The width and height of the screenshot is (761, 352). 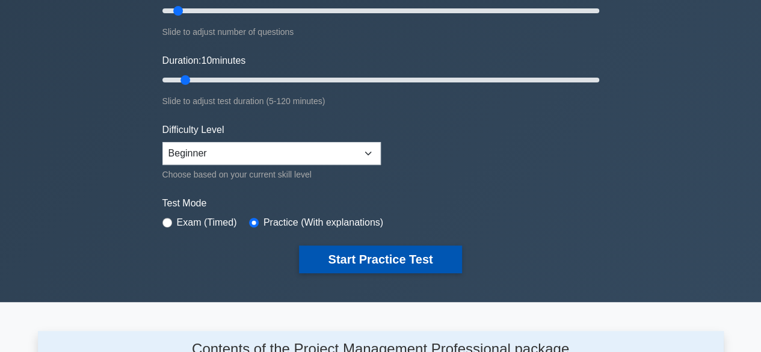 I want to click on label: Duration: minutes, so click(x=204, y=61).